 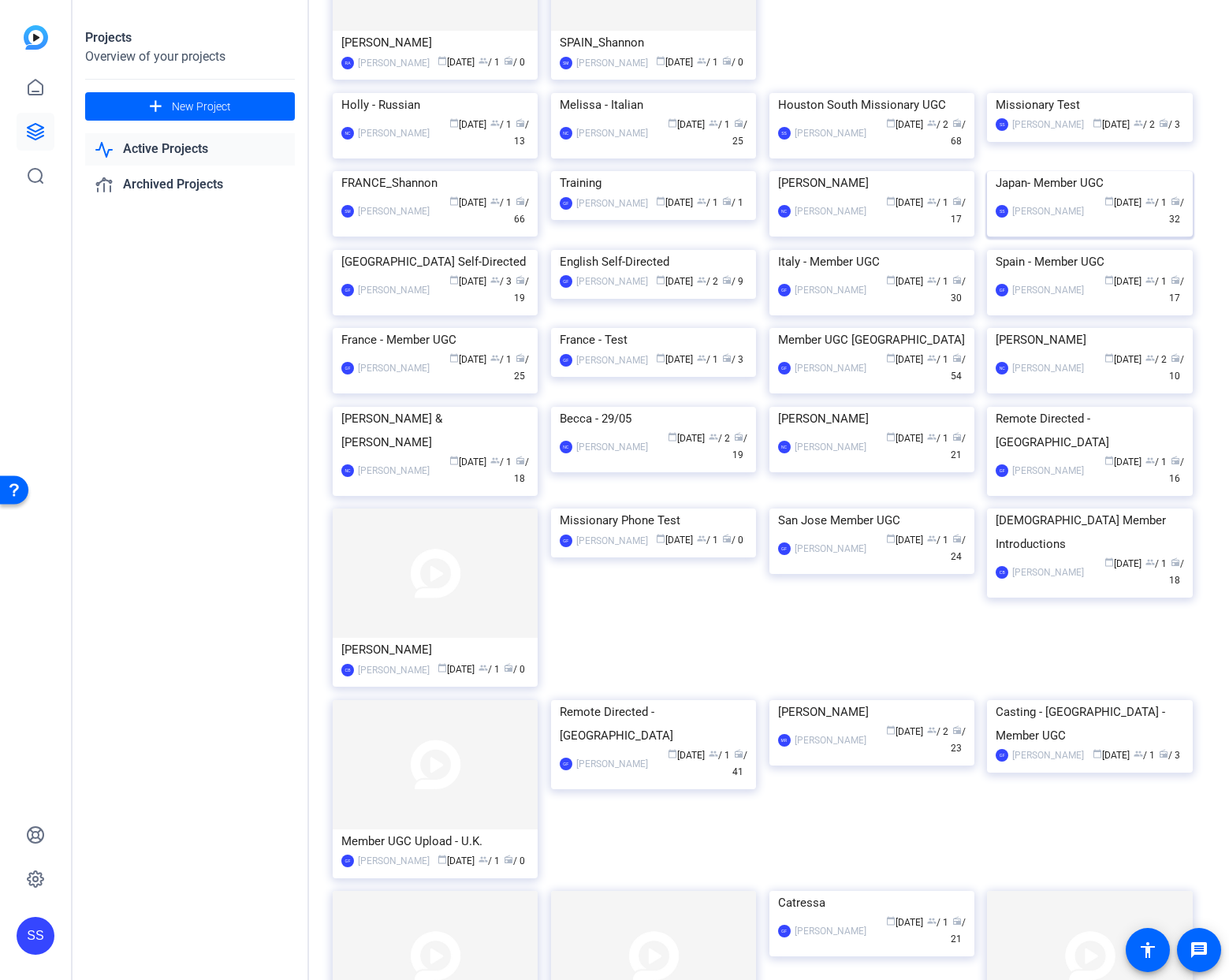 I want to click on div: Member UGC Upload - U.K., so click(x=436, y=841).